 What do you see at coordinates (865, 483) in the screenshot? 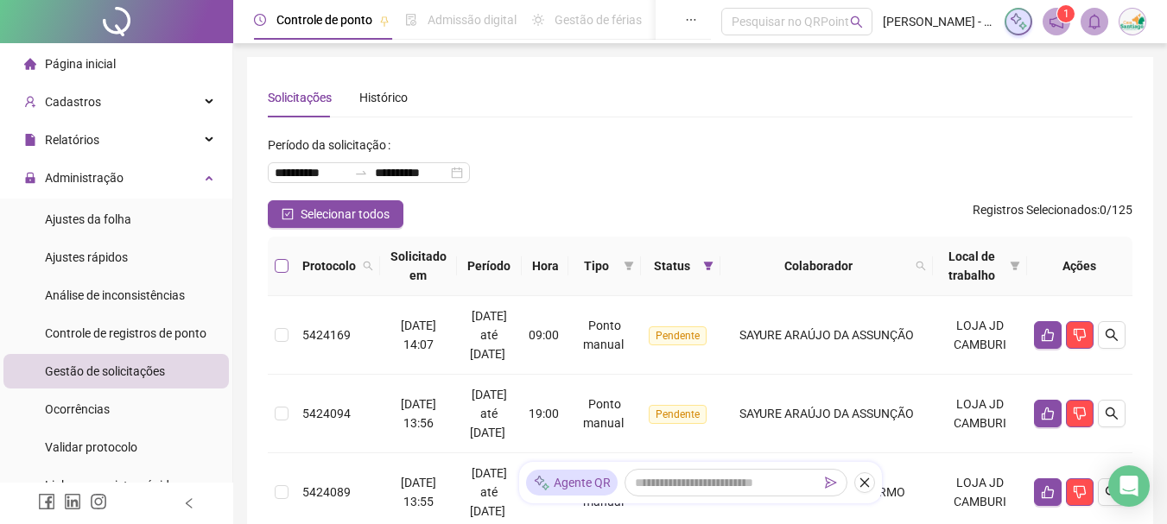
I see `span: close` at bounding box center [865, 483].